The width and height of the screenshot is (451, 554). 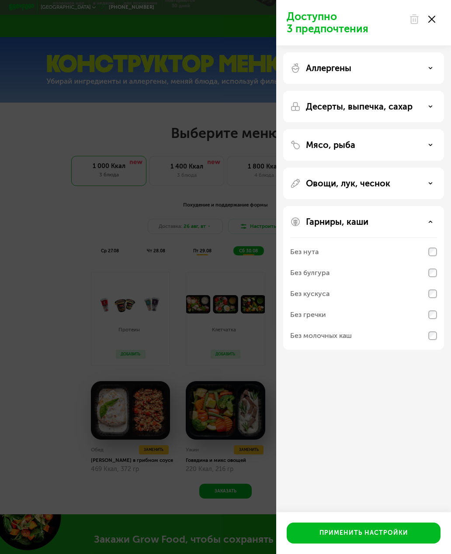 I want to click on div: Без кускуса, so click(x=310, y=294).